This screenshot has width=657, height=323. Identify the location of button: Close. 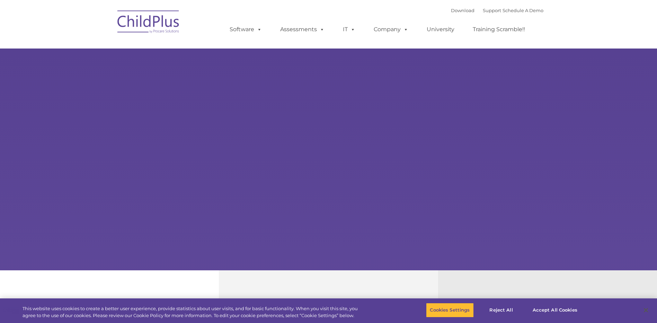
(646, 310).